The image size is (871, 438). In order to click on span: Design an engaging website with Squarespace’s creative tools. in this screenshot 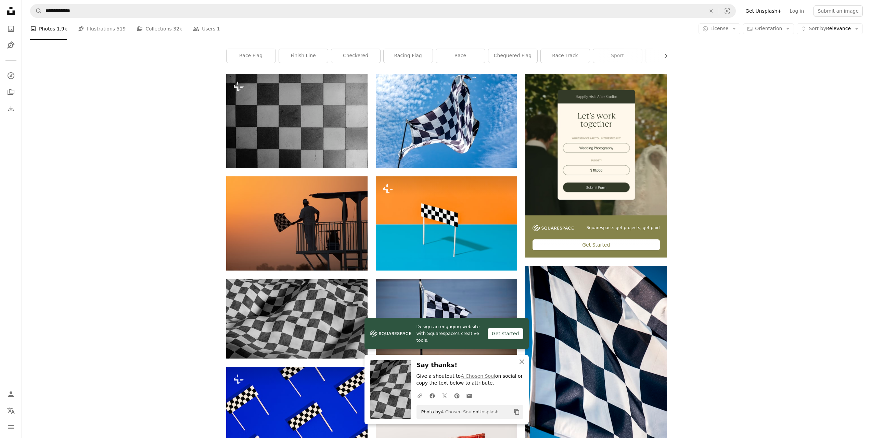, I will do `click(449, 333)`.